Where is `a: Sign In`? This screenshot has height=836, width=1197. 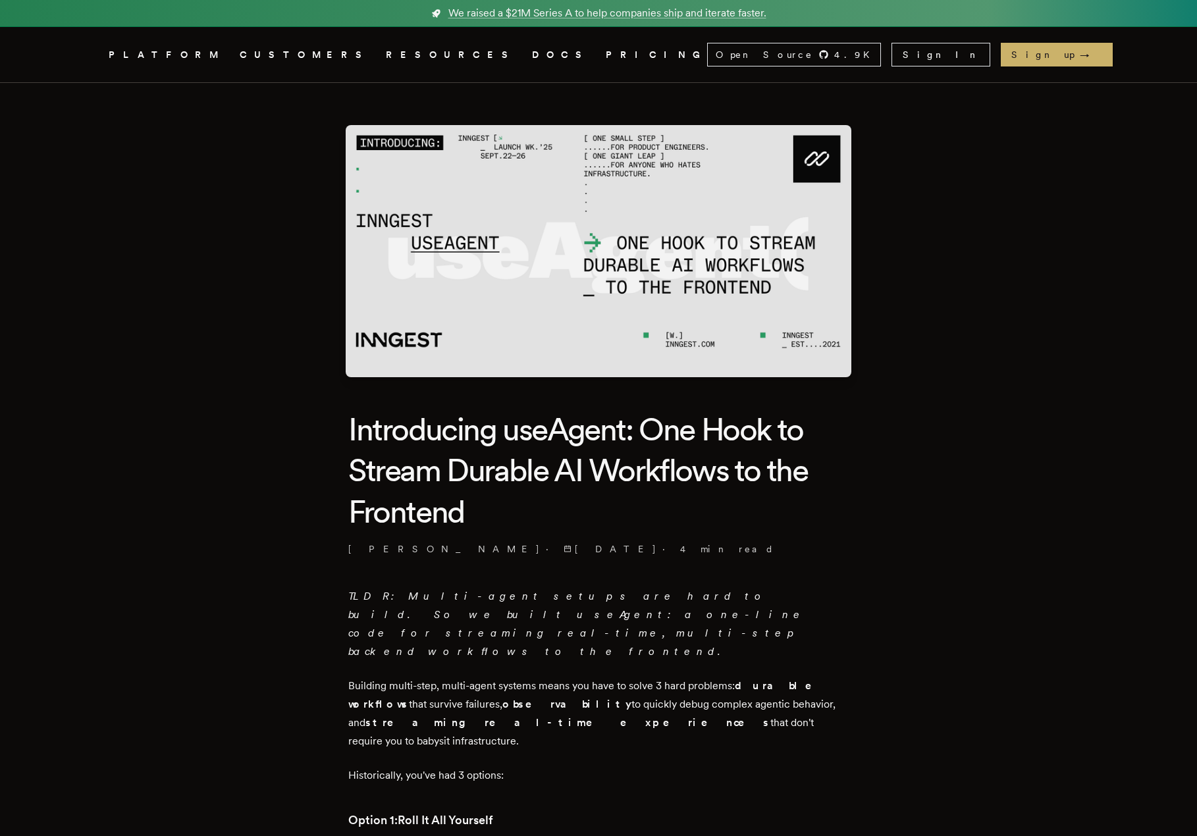
a: Sign In is located at coordinates (940, 55).